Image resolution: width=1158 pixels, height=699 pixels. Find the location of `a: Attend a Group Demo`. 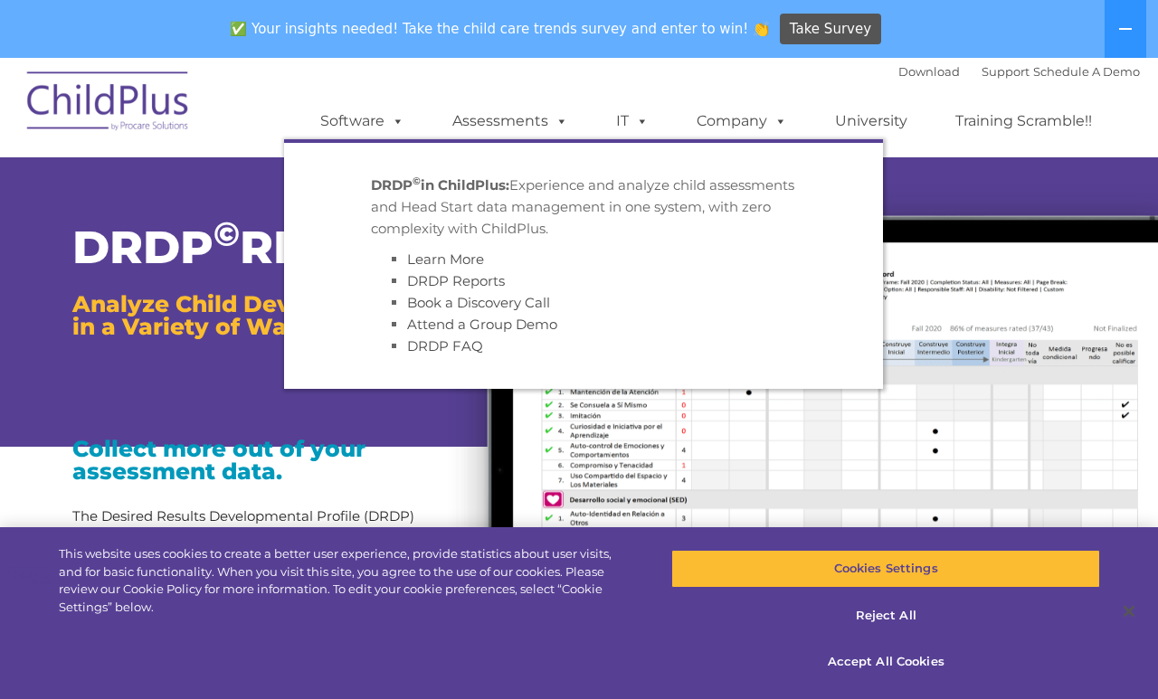

a: Attend a Group Demo is located at coordinates (482, 324).